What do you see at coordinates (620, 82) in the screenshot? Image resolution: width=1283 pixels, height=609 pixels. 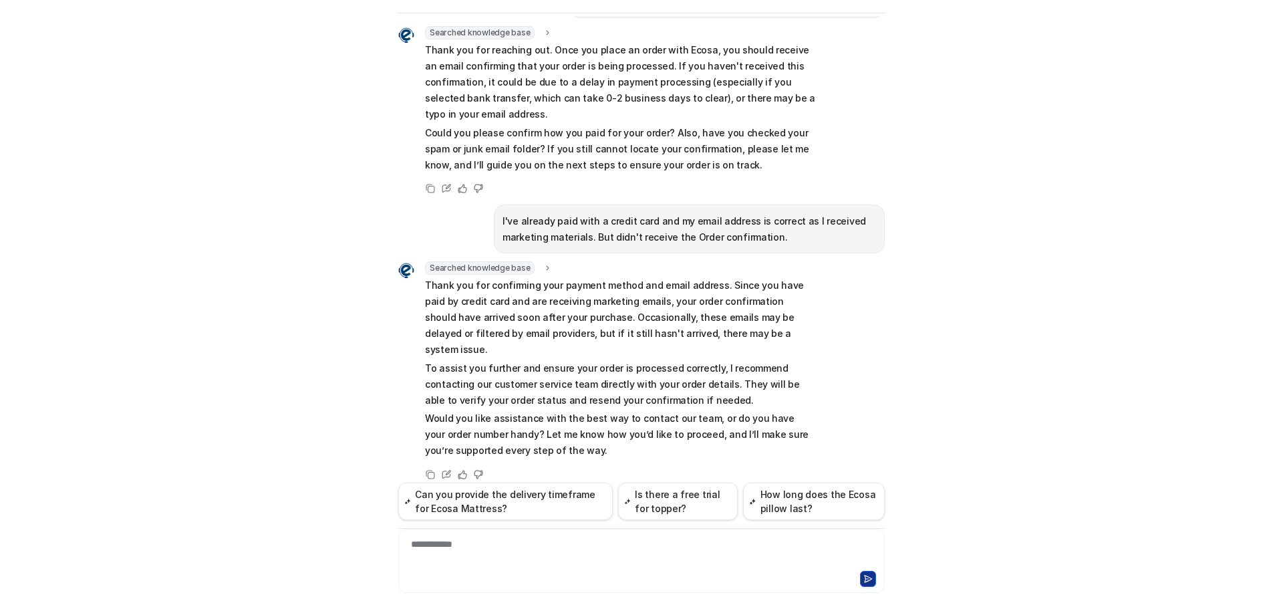 I see `p: Thank you for reaching out. Once you place an order with Ecosa, you should receive an email confi...` at bounding box center [620, 82].